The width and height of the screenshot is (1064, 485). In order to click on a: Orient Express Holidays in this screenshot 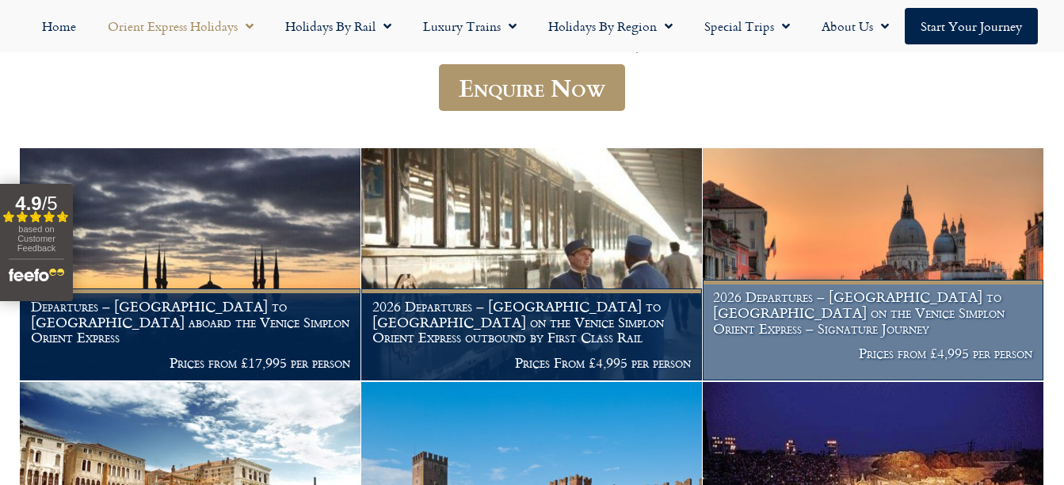, I will do `click(181, 26)`.